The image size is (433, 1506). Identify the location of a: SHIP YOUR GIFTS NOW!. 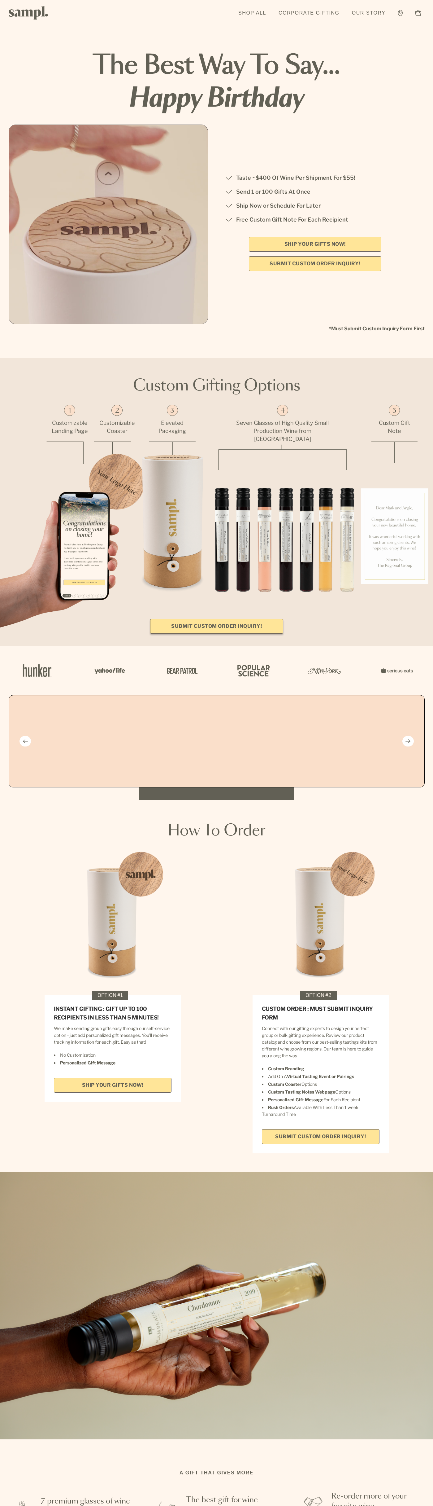
(113, 1085).